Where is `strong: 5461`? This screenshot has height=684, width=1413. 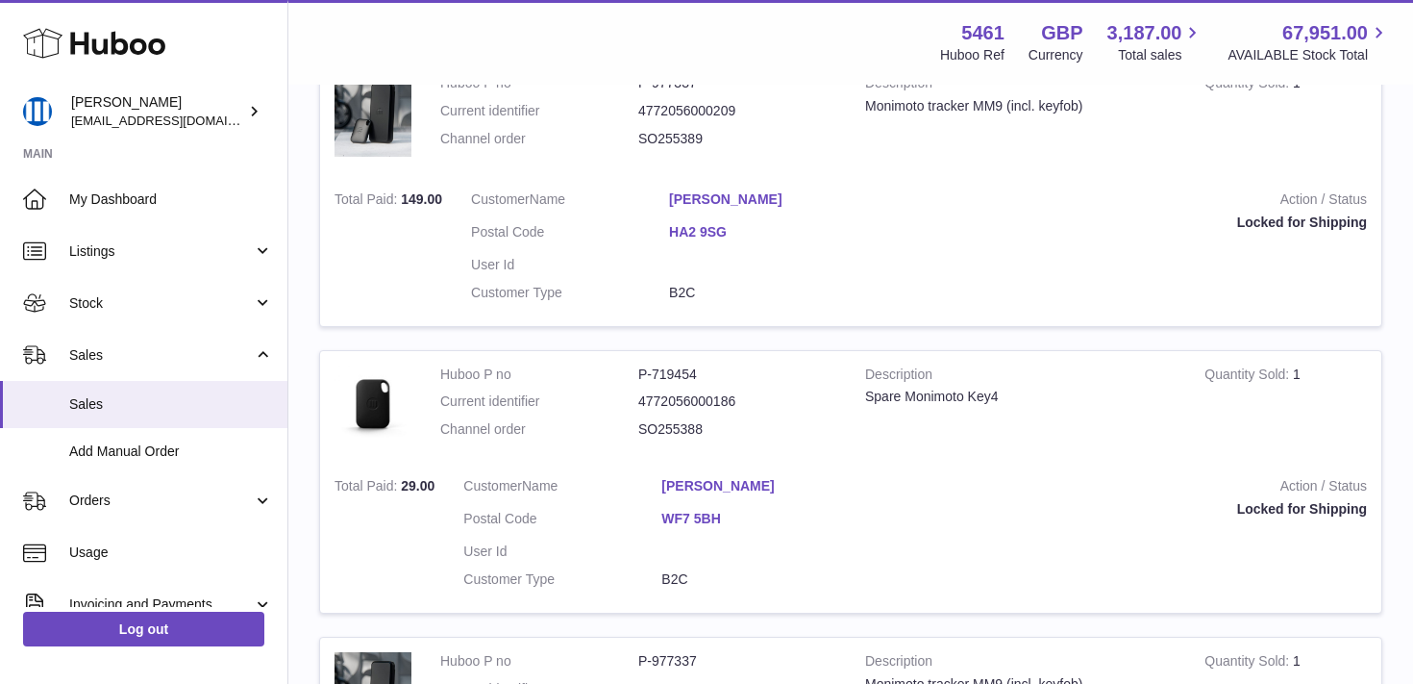 strong: 5461 is located at coordinates (983, 33).